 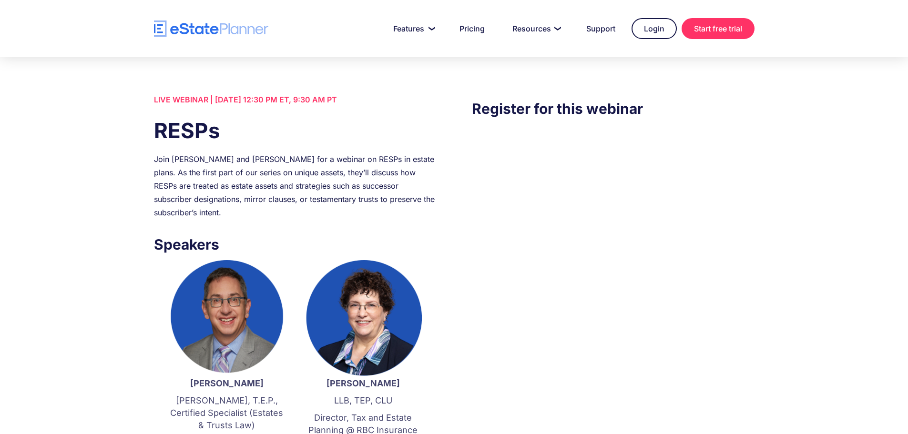 What do you see at coordinates (295, 131) in the screenshot?
I see `h1: RESPs` at bounding box center [295, 131].